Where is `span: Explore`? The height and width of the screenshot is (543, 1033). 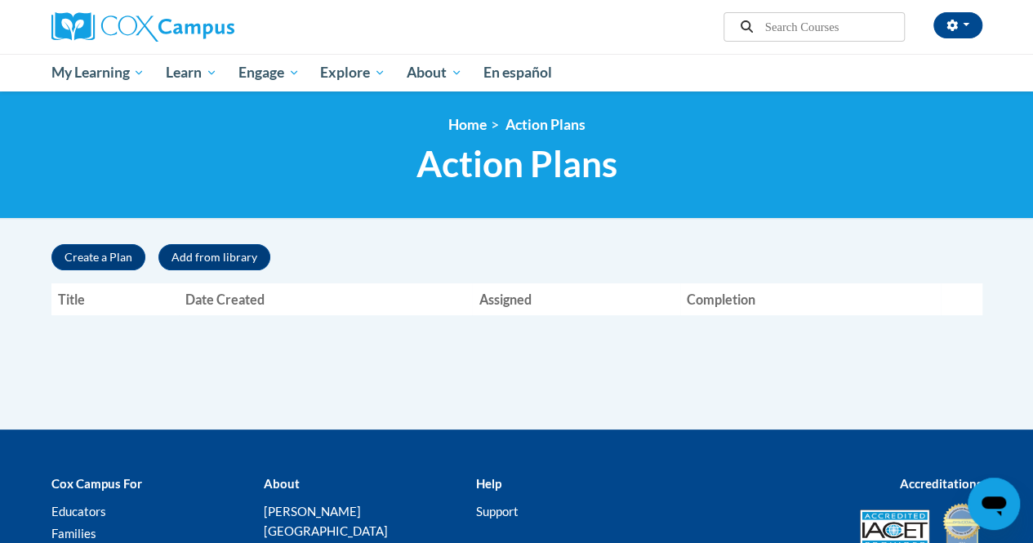 span: Explore is located at coordinates (353, 73).